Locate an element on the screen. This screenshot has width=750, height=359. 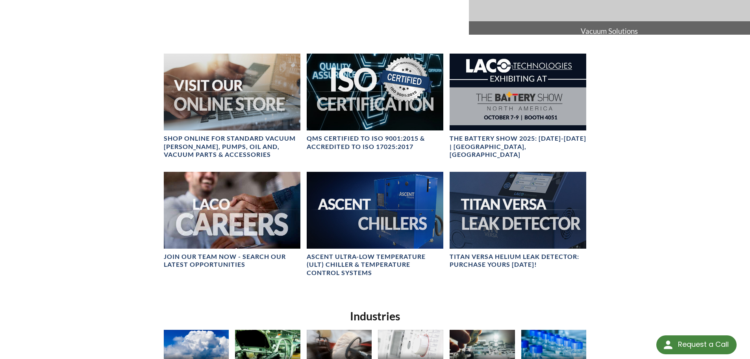
h2: Industries is located at coordinates (375, 316).